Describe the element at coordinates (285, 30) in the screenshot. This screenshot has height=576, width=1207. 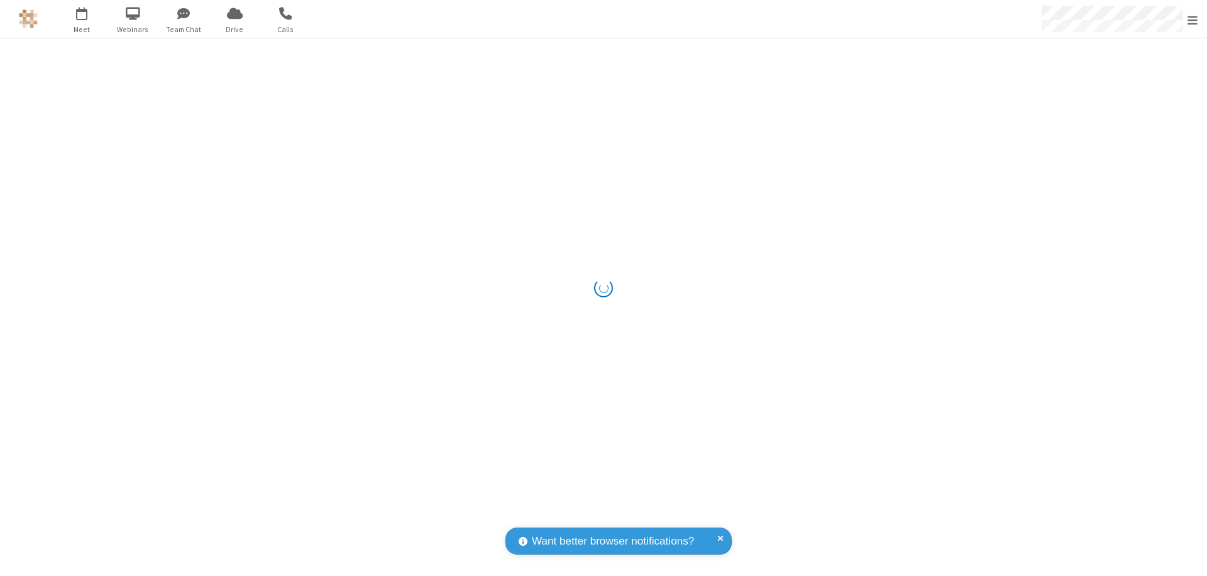
I see `span: Calls` at that location.